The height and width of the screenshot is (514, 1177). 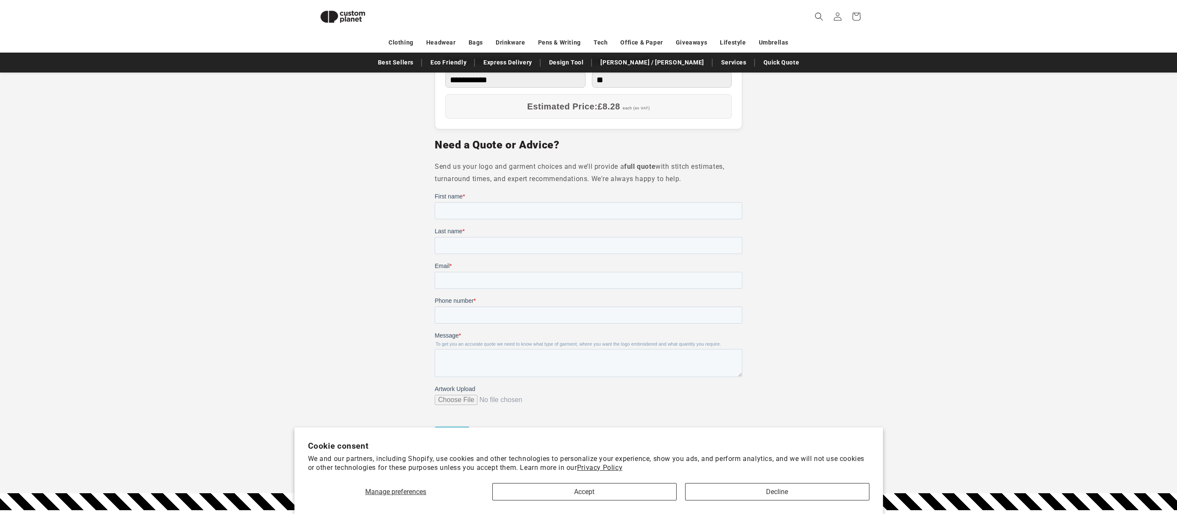 What do you see at coordinates (448, 62) in the screenshot?
I see `a: Eco Friendly` at bounding box center [448, 62].